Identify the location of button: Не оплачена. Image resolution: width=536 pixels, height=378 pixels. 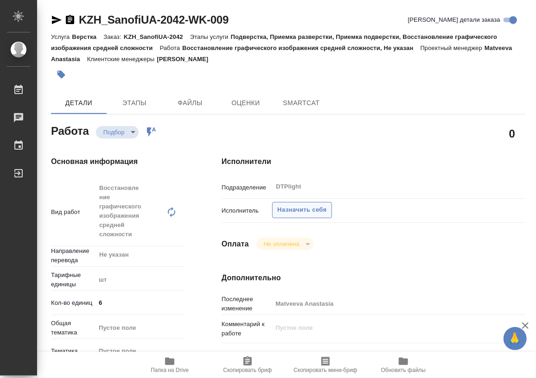
(282, 244).